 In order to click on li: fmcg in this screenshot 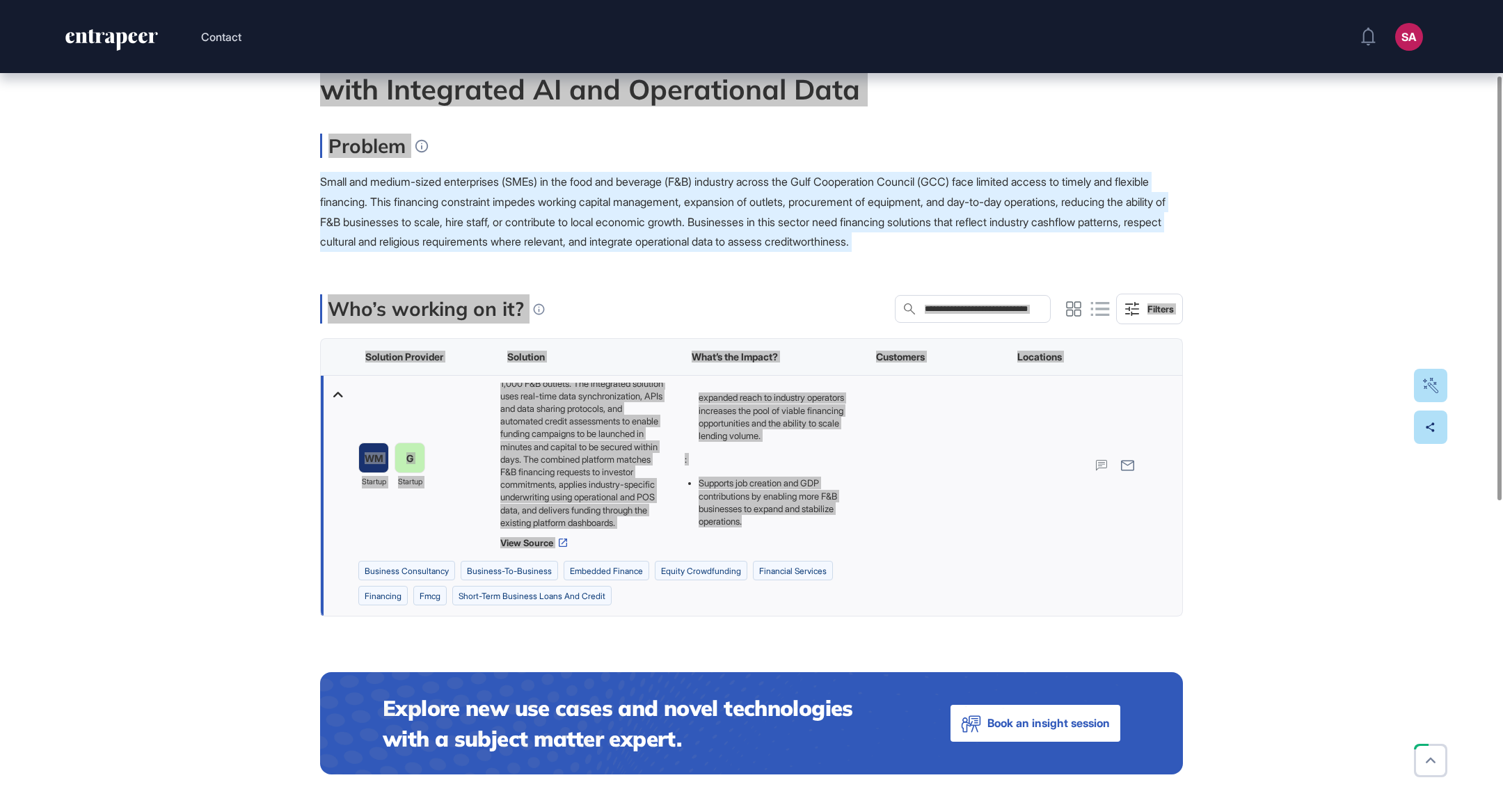, I will do `click(430, 595)`.